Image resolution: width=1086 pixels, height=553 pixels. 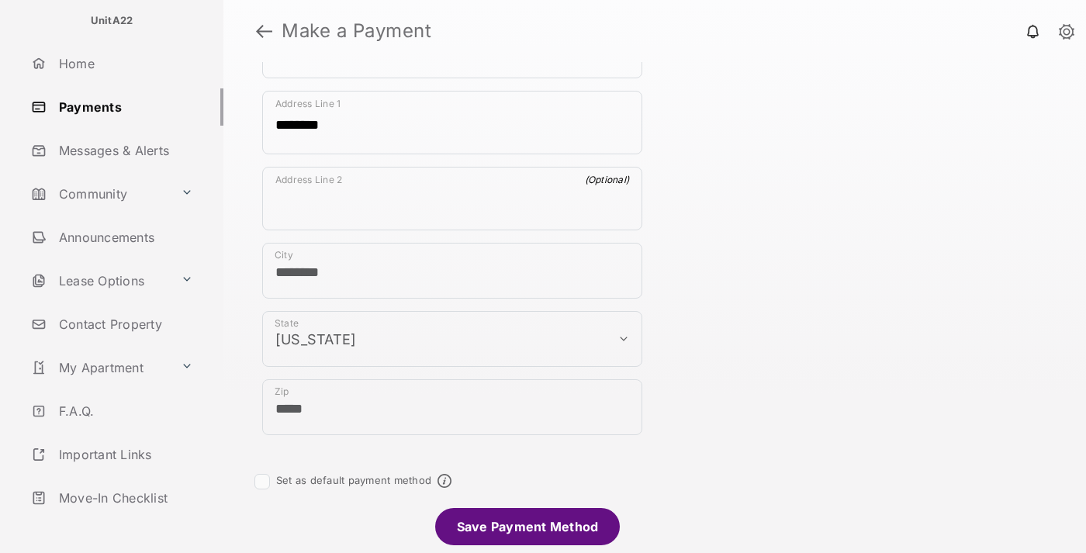 I want to click on strong: Make a Payment, so click(x=356, y=31).